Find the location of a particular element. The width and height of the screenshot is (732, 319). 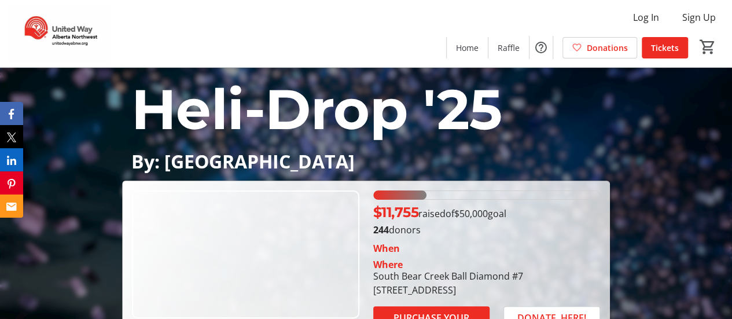

span: Home is located at coordinates (467, 47).